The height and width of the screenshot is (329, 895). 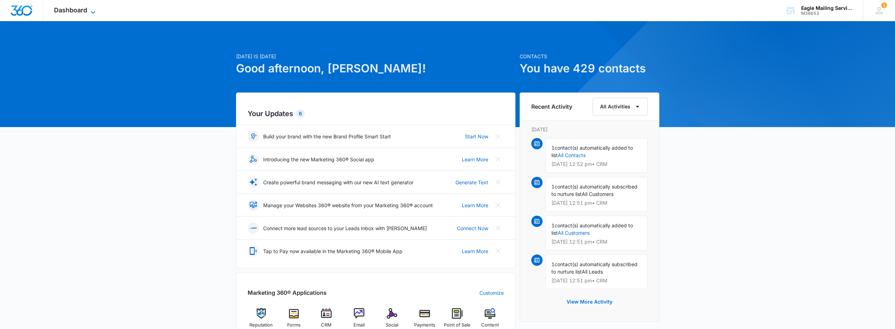 What do you see at coordinates (492, 293) in the screenshot?
I see `a: Customize` at bounding box center [492, 293].